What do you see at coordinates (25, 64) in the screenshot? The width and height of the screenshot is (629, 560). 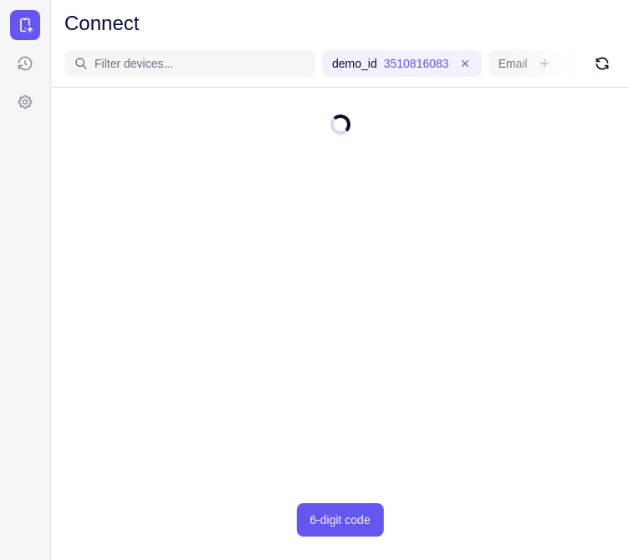 I see `a: Sessions` at bounding box center [25, 64].